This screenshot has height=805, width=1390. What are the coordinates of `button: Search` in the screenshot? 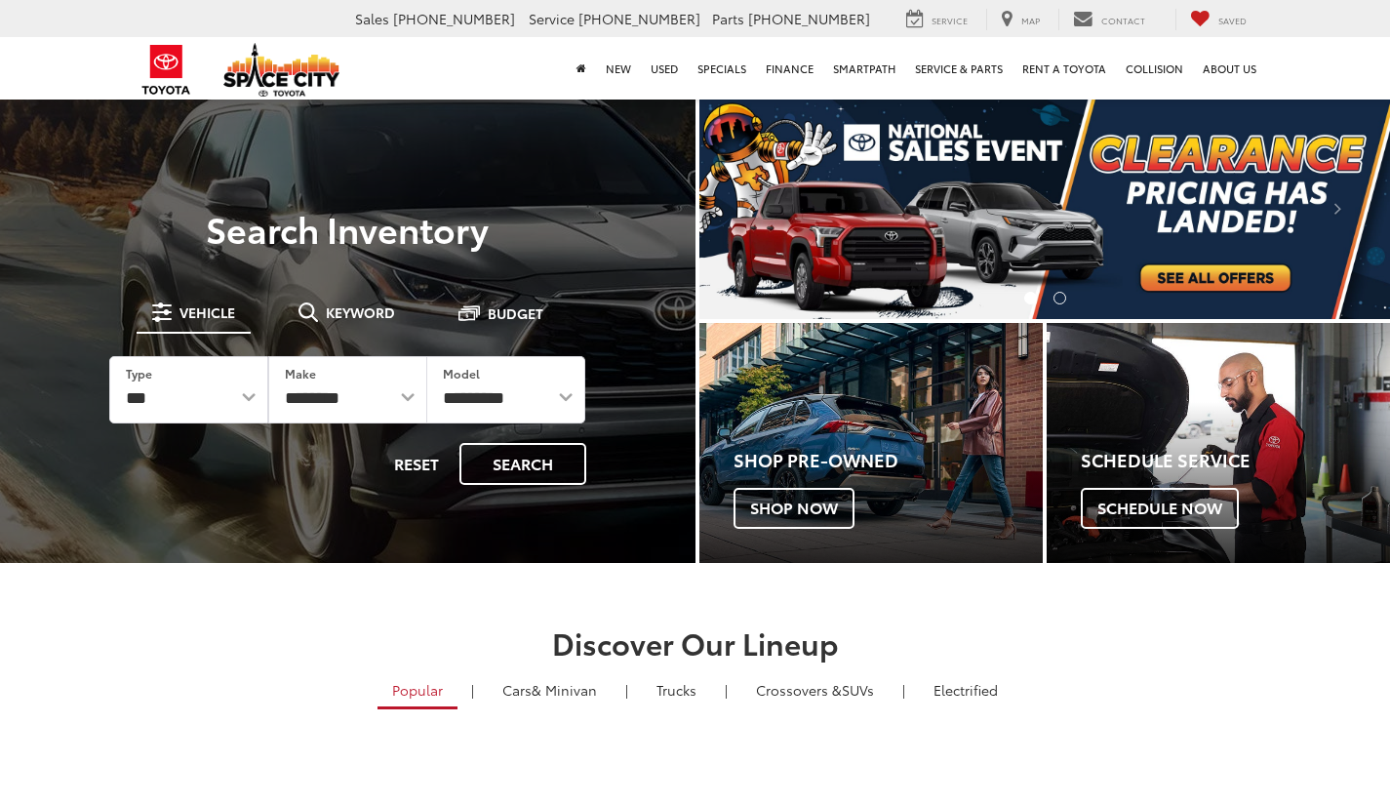 It's located at (523, 463).